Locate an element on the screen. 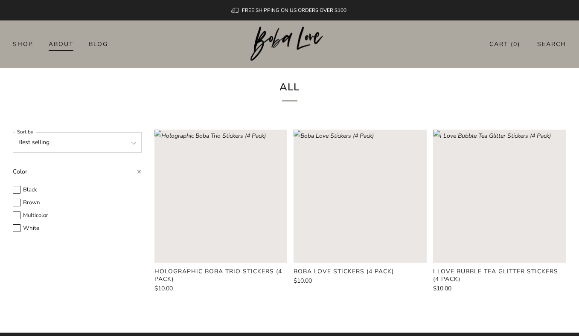  label: Brown is located at coordinates (77, 203).